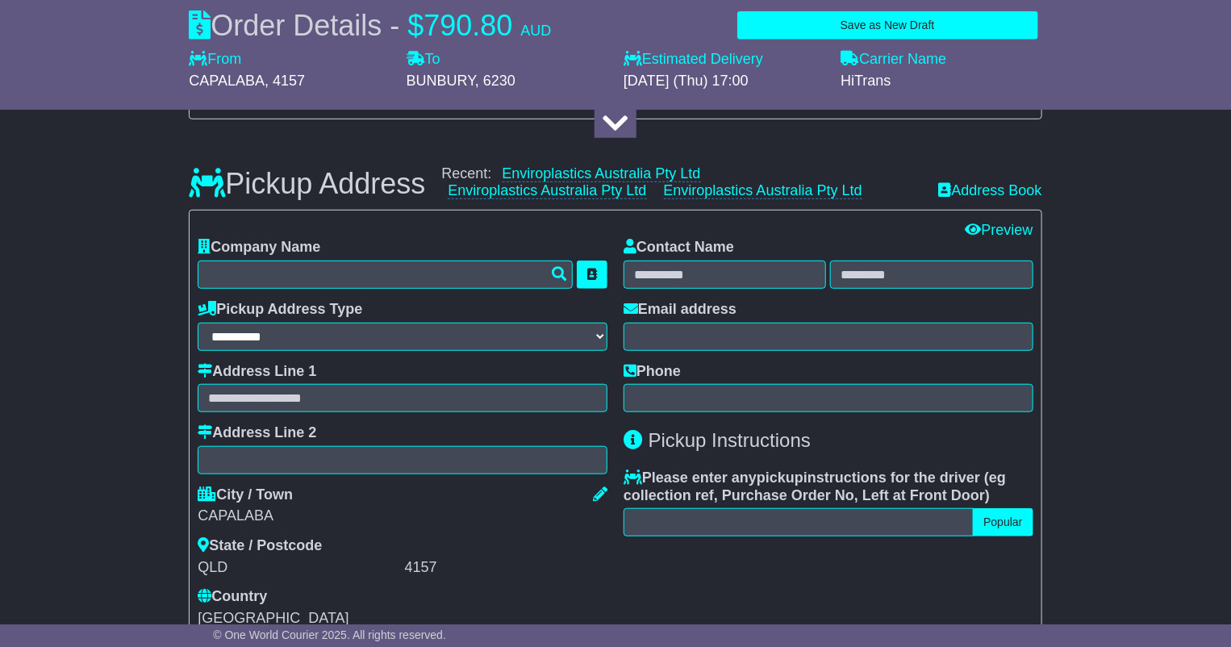  Describe the element at coordinates (232, 597) in the screenshot. I see `label: Country` at that location.